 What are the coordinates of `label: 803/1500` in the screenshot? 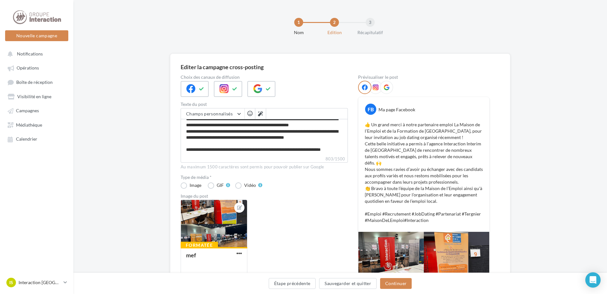 It's located at (264, 159).